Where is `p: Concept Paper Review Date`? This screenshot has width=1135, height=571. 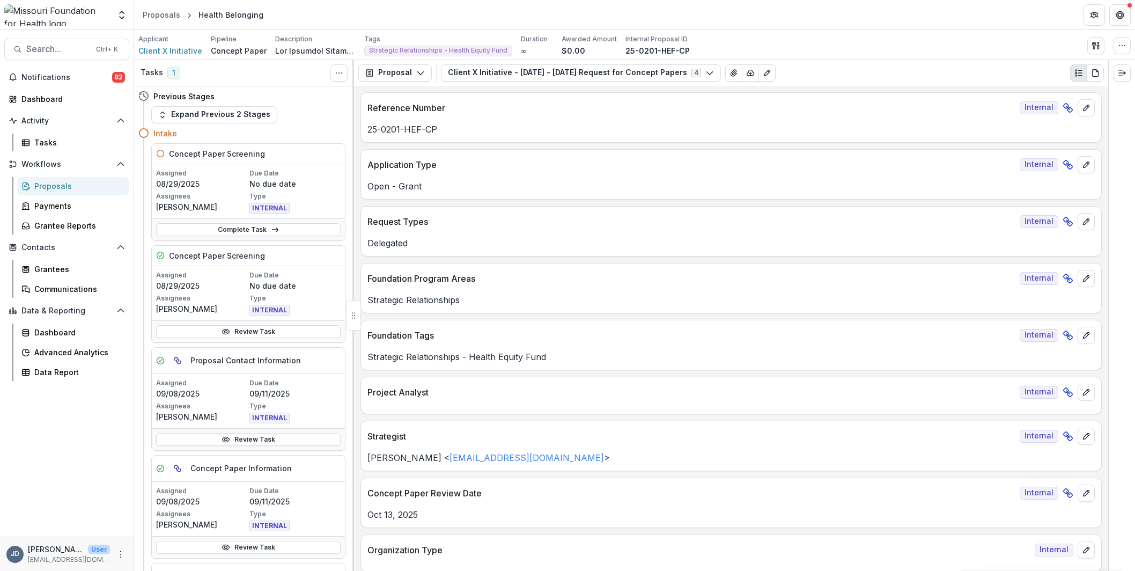
p: Concept Paper Review Date is located at coordinates (691, 493).